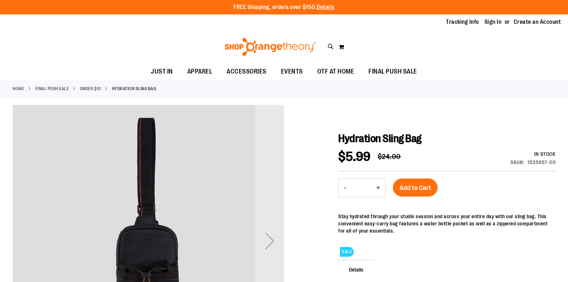 Image resolution: width=568 pixels, height=282 pixels. Describe the element at coordinates (134, 89) in the screenshot. I see `strong: Hydration Sling Bag` at that location.